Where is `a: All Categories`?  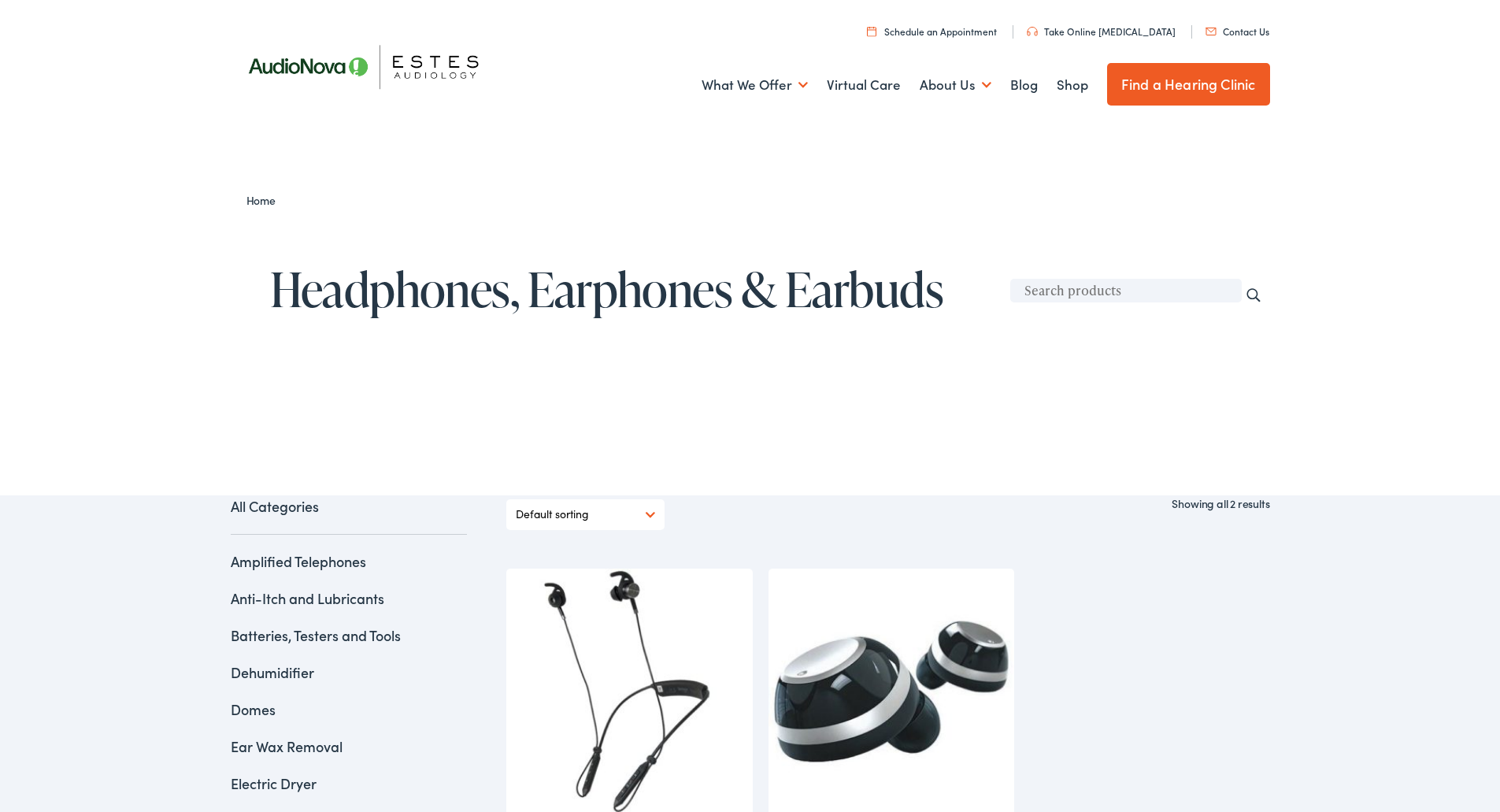
a: All Categories is located at coordinates (349, 515).